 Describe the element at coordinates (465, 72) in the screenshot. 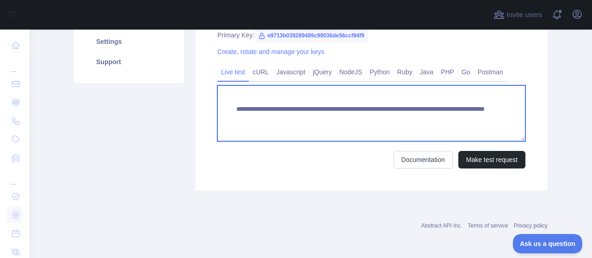

I see `a: Go` at that location.